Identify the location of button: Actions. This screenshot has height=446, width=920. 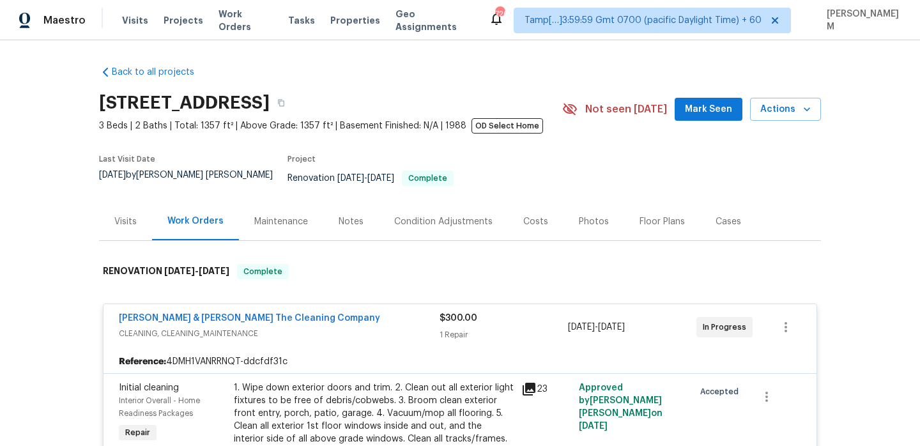
(785, 109).